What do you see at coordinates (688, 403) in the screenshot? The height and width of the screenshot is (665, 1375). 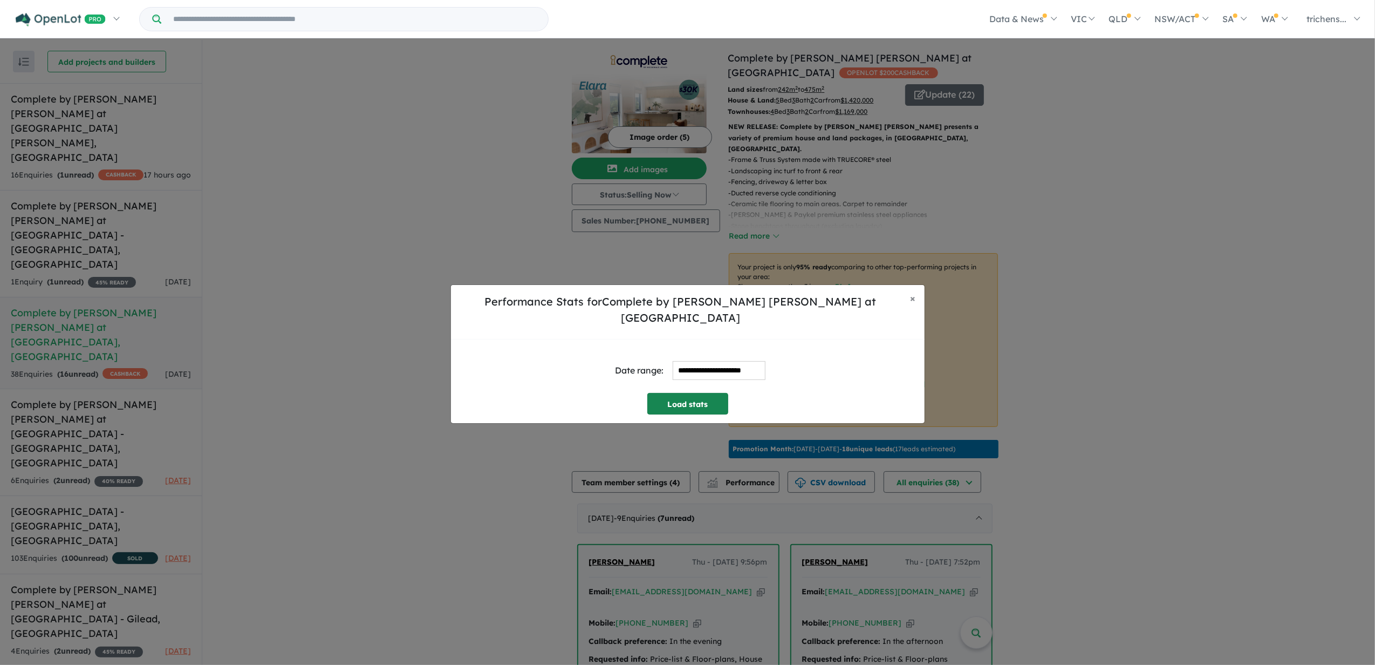 I see `button: Load stats` at bounding box center [688, 403].